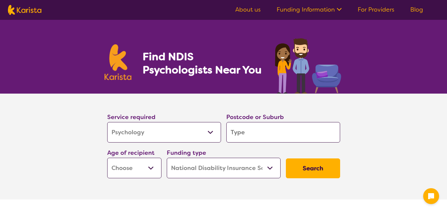  Describe the element at coordinates (376, 10) in the screenshot. I see `a: For Providers` at that location.